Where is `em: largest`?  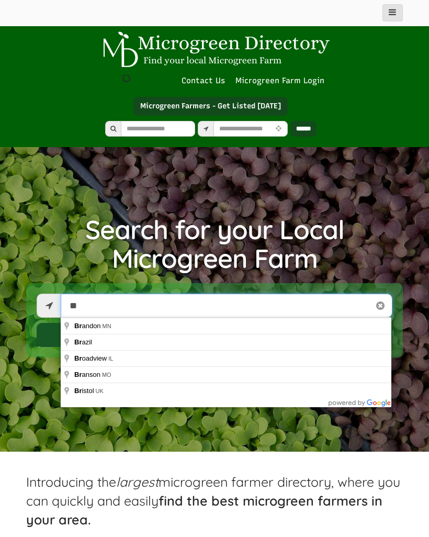 em: largest is located at coordinates (137, 481).